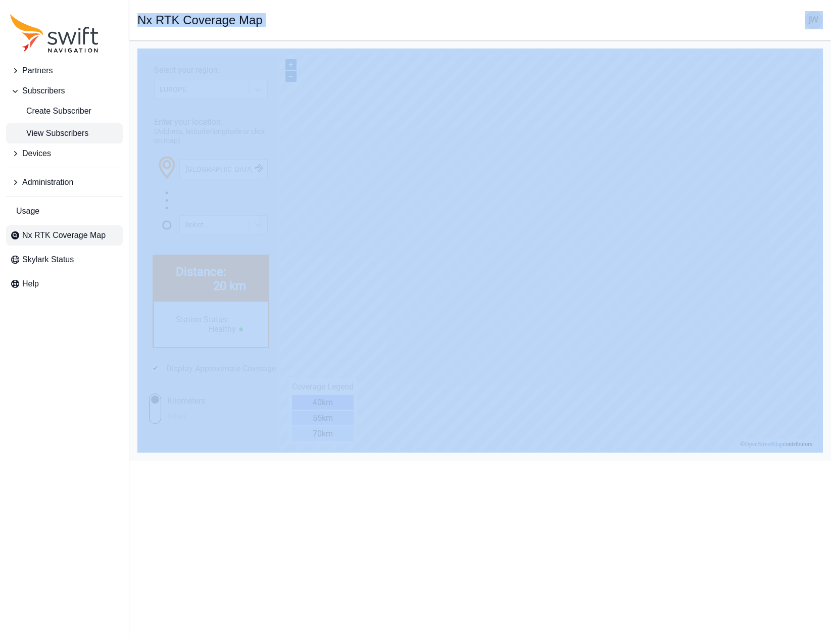  I want to click on div: 55km, so click(185, 369).